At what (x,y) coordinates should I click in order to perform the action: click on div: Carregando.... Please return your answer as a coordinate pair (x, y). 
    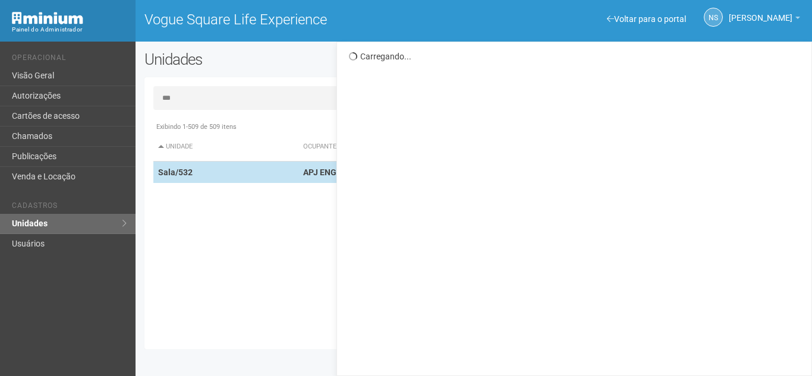
    Looking at the image, I should click on (576, 56).